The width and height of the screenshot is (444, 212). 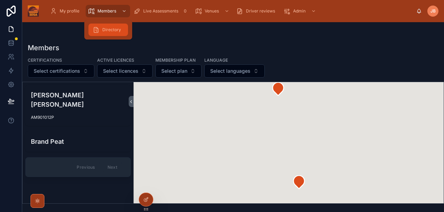 I want to click on a: Directory, so click(x=108, y=30).